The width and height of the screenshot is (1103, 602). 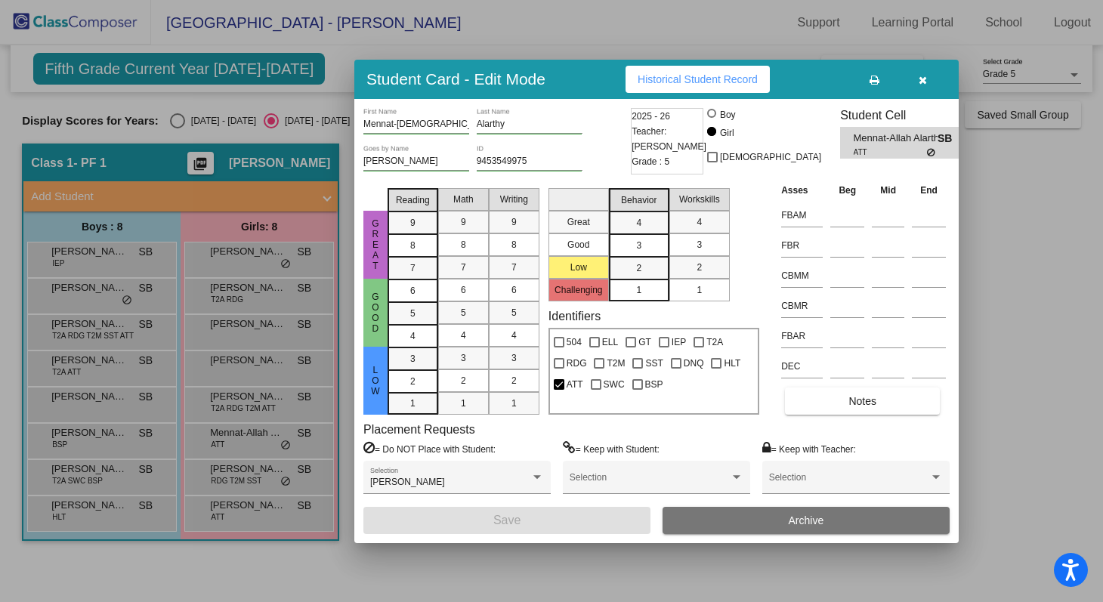 I want to click on div: Boy, so click(x=727, y=115).